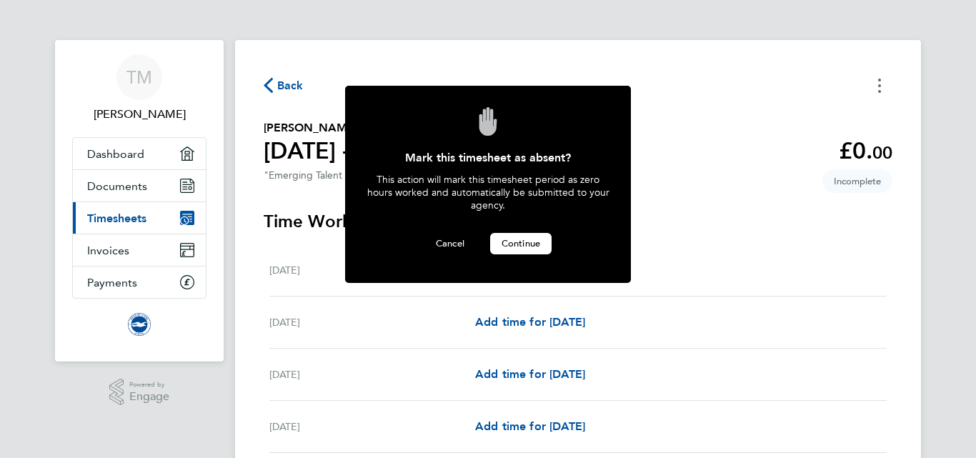  Describe the element at coordinates (139, 282) in the screenshot. I see `a: Payments` at that location.